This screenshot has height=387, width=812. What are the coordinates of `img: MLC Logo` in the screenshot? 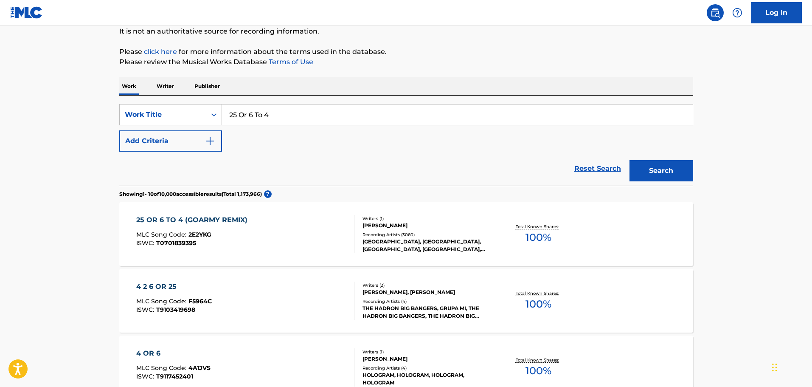 It's located at (26, 12).